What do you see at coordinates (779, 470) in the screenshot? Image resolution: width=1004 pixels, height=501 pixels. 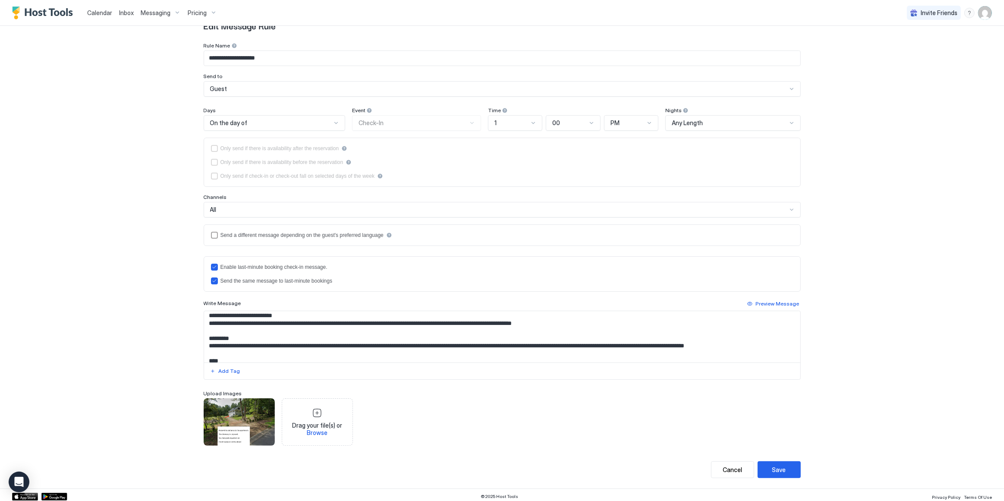 I see `button: Save` at bounding box center [779, 470].